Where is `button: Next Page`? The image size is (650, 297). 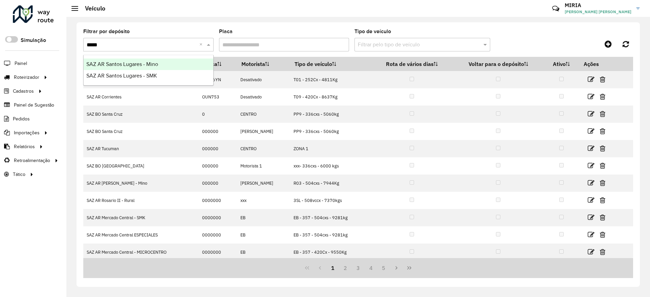 button: Next Page is located at coordinates (396, 268).